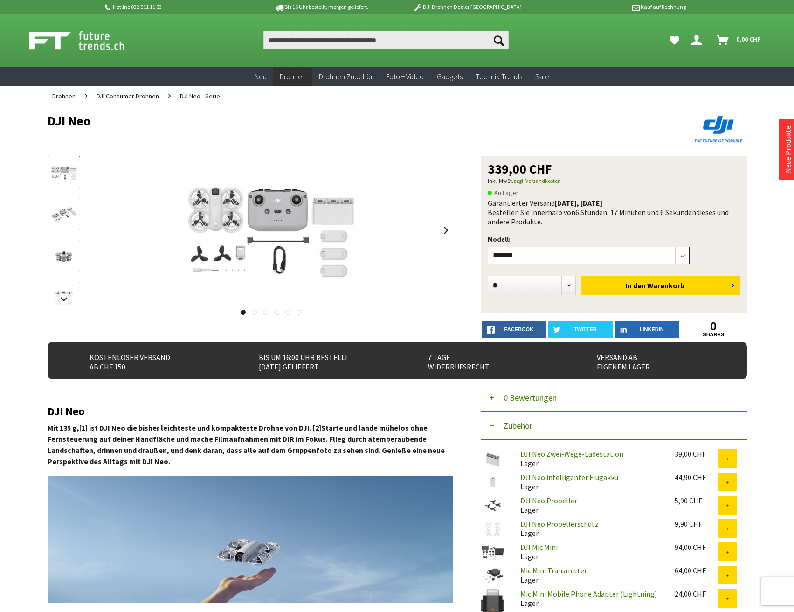  Describe the element at coordinates (87, 41) in the screenshot. I see `img: Shop Futuretrends - zur Startseite wechseln` at that location.